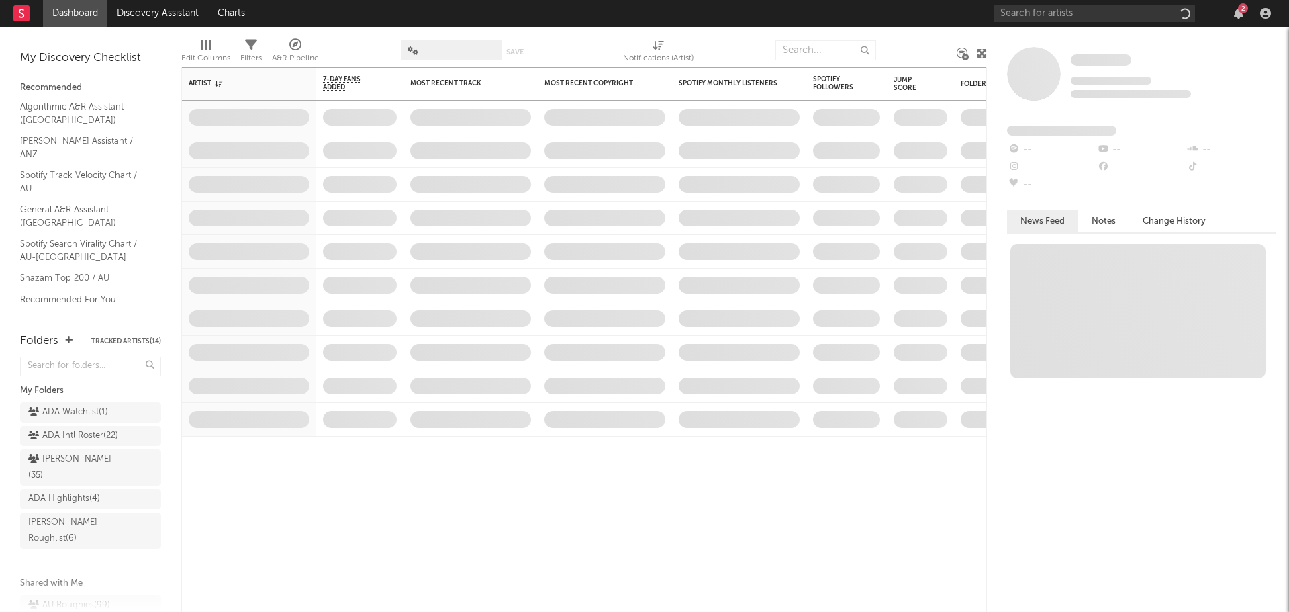  Describe the element at coordinates (91, 584) in the screenshot. I see `div: Shared with Me` at that location.